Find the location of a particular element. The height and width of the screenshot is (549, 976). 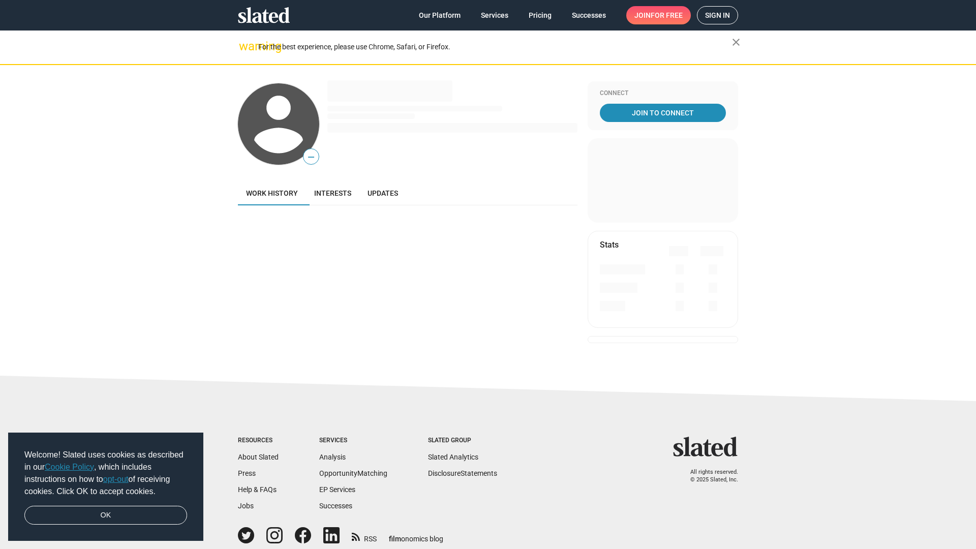

span: Our Platform is located at coordinates (440, 15).